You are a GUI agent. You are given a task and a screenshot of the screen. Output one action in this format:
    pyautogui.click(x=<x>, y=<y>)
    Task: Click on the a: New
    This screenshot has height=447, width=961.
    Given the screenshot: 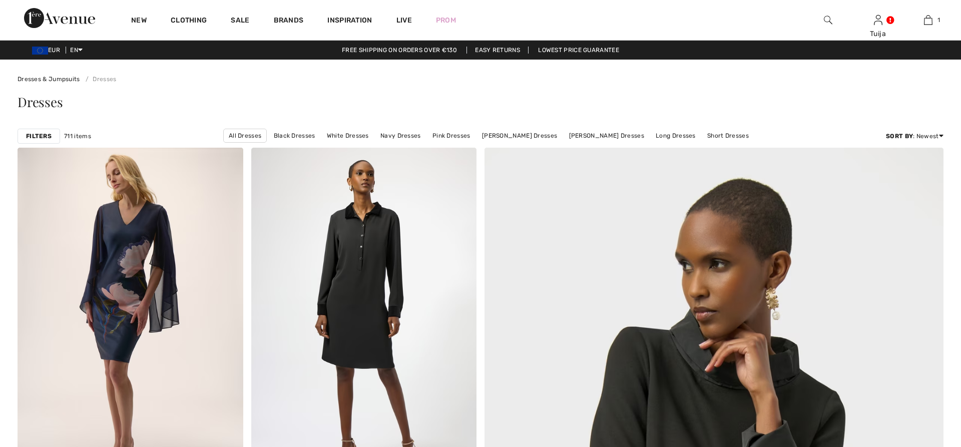 What is the action you would take?
    pyautogui.click(x=139, y=21)
    